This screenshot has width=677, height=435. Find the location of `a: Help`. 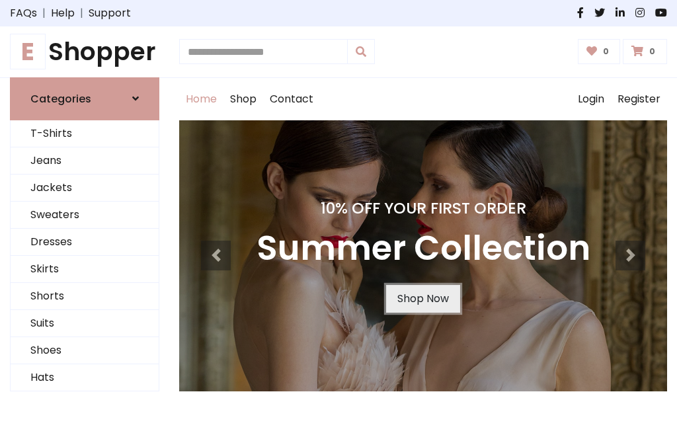

a: Help is located at coordinates (63, 13).